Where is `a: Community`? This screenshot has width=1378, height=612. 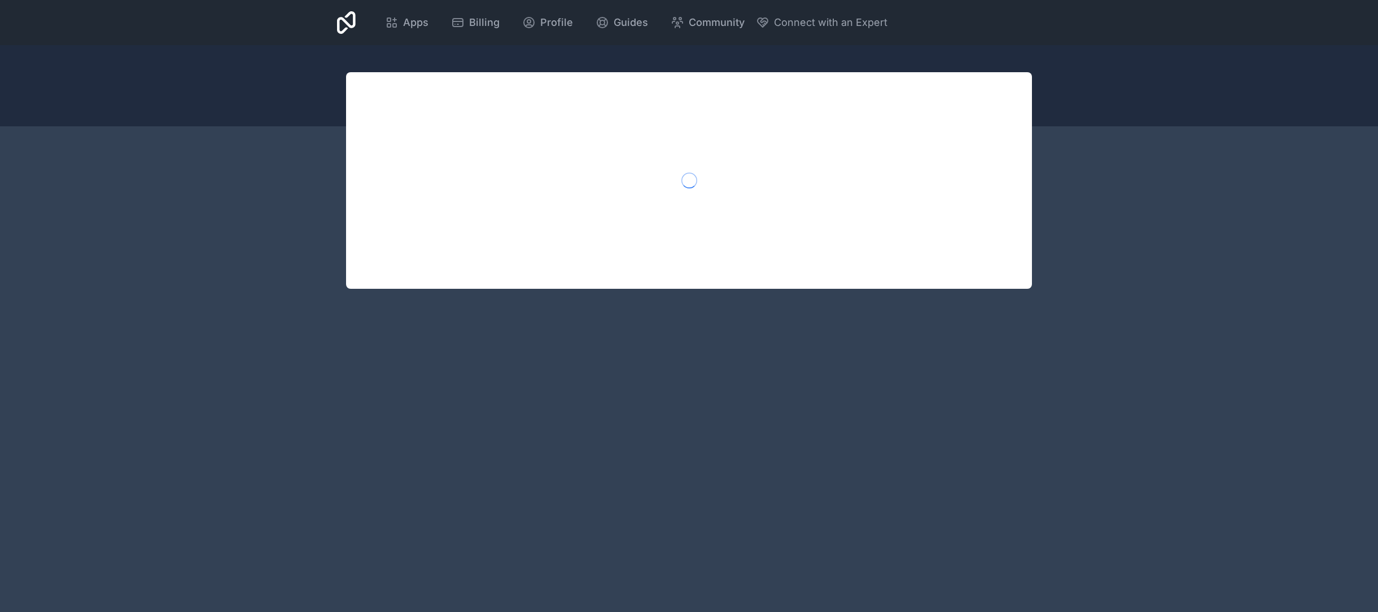
a: Community is located at coordinates (707, 23).